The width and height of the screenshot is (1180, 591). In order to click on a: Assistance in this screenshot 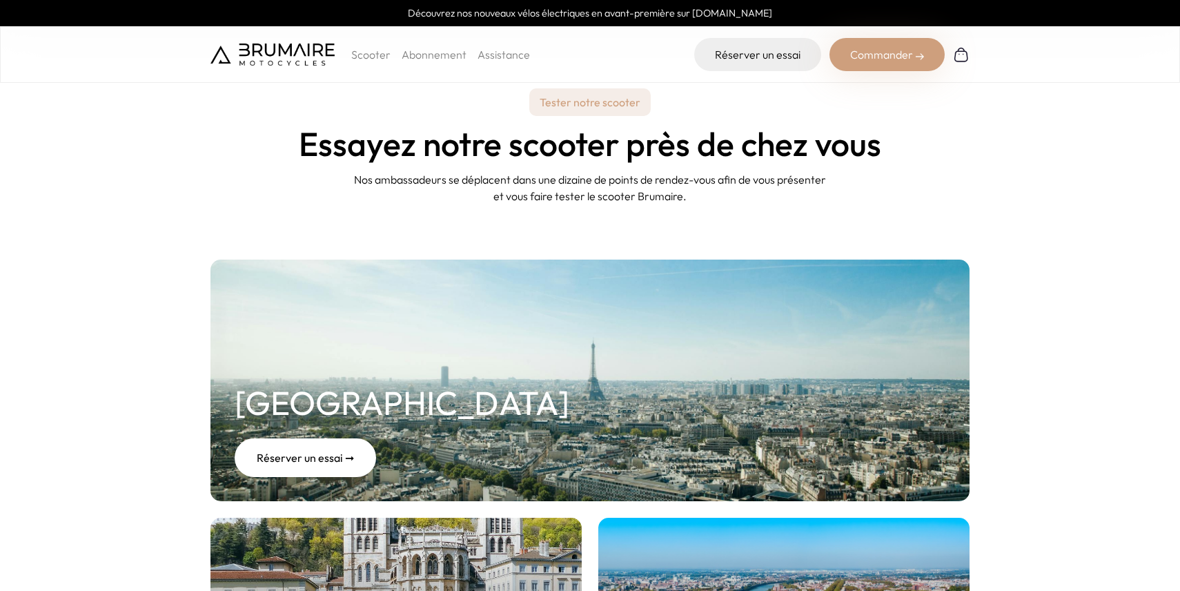, I will do `click(504, 55)`.